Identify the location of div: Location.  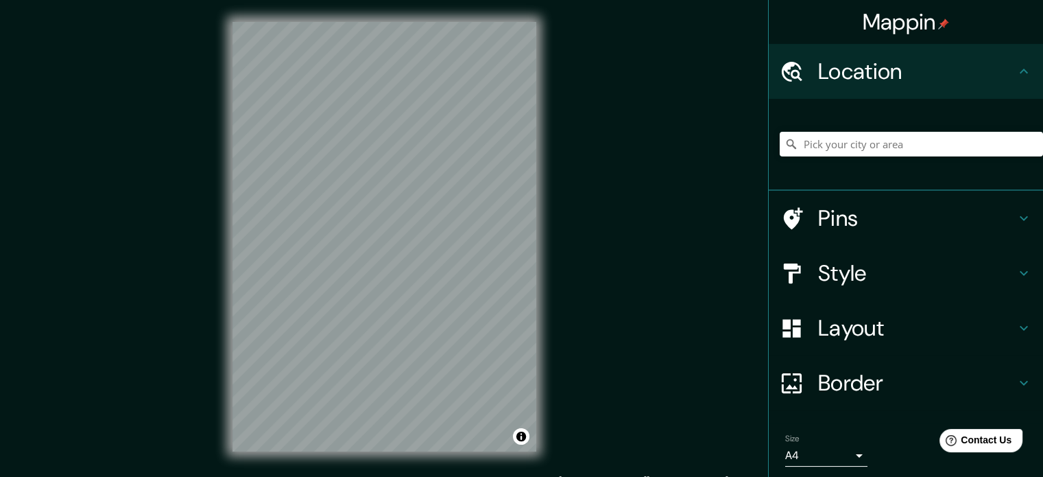
(906, 71).